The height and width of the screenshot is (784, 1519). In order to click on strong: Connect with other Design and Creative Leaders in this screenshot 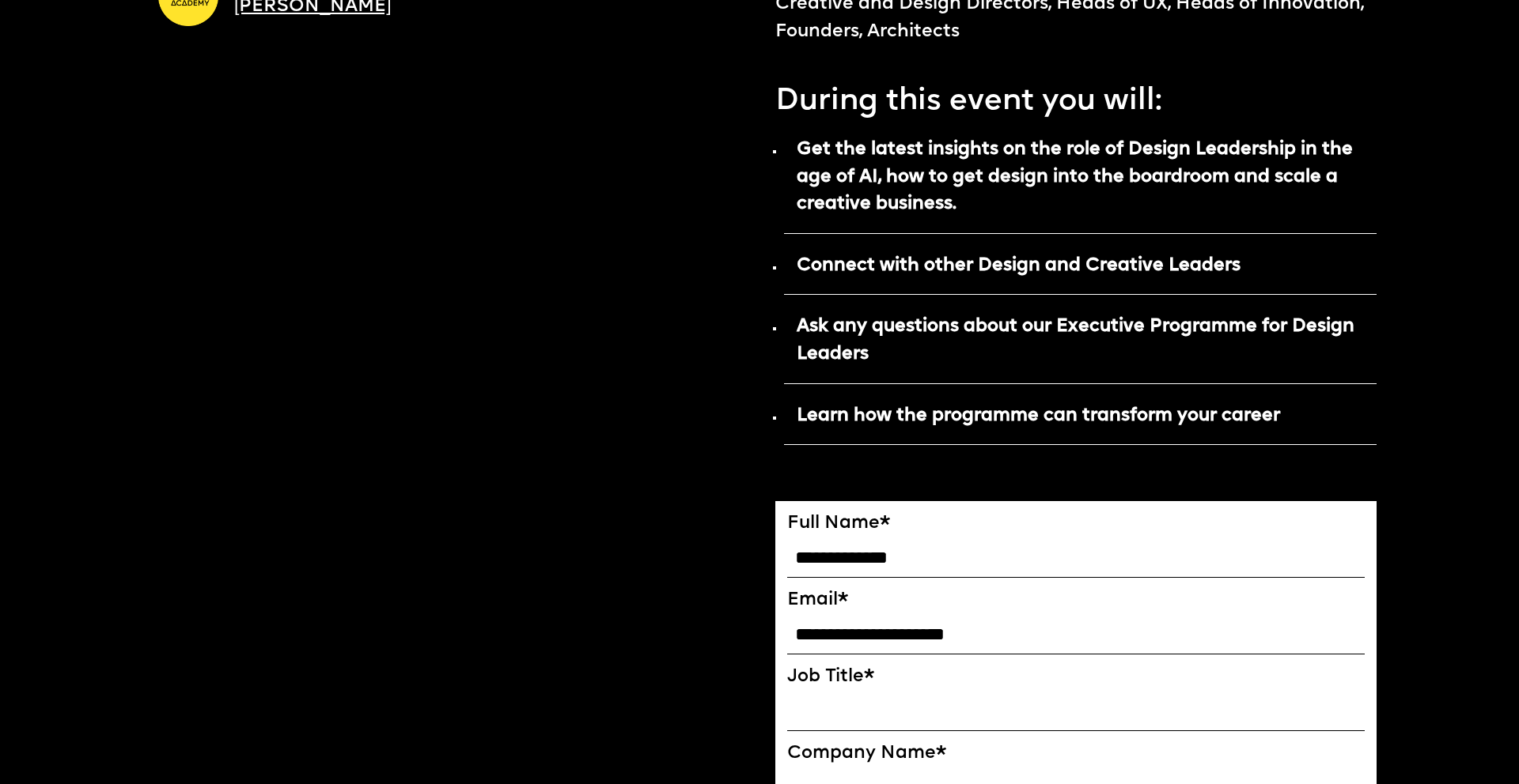, I will do `click(1018, 266)`.